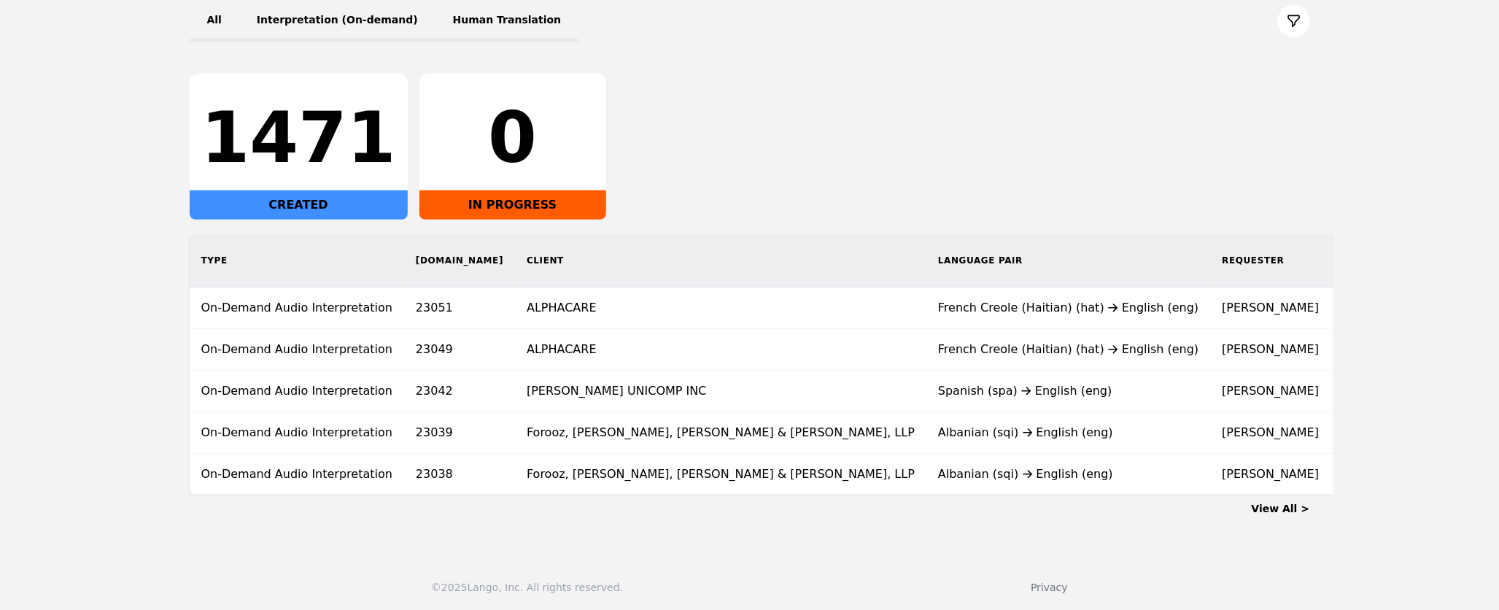 Image resolution: width=1499 pixels, height=610 pixels. I want to click on td: 23042, so click(460, 391).